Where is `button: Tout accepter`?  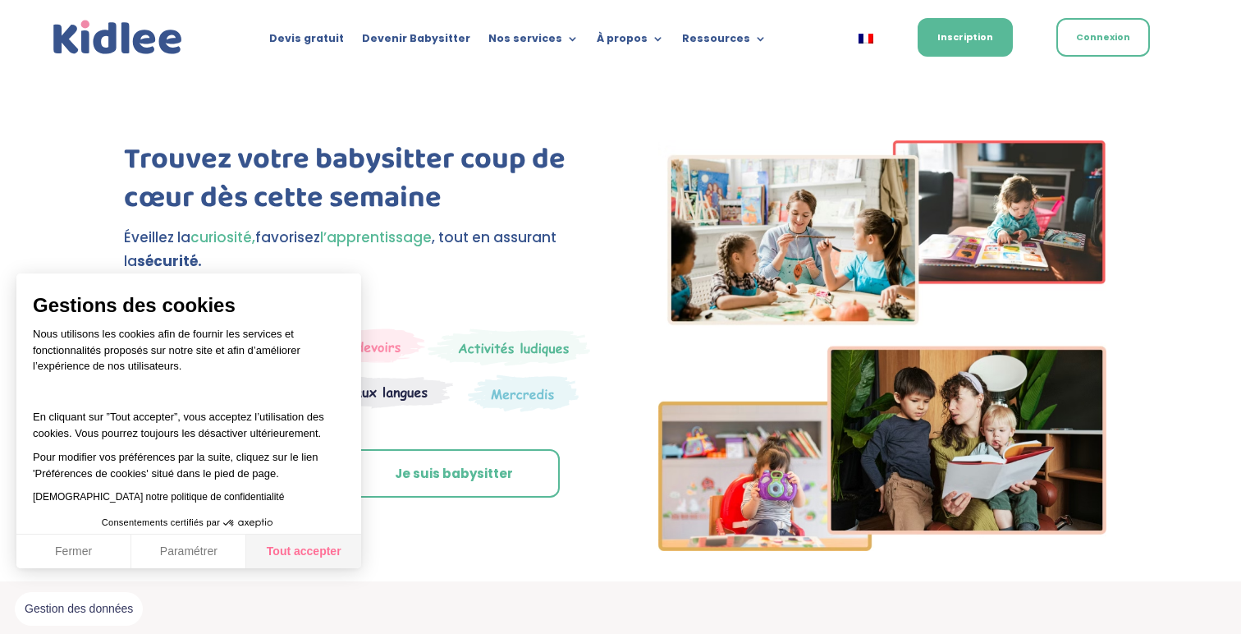
button: Tout accepter is located at coordinates (304, 552).